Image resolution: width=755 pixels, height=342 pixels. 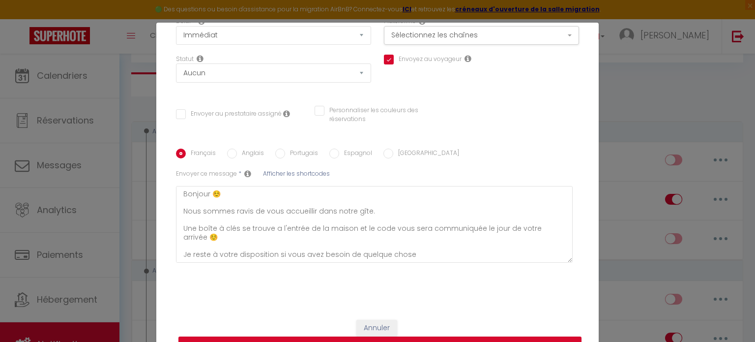 What do you see at coordinates (248, 173) in the screenshot?
I see `i: Sms` at bounding box center [248, 173].